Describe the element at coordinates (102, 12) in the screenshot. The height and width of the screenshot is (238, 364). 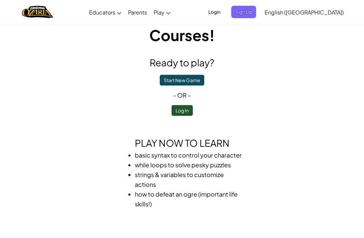
I see `span: Educators` at that location.